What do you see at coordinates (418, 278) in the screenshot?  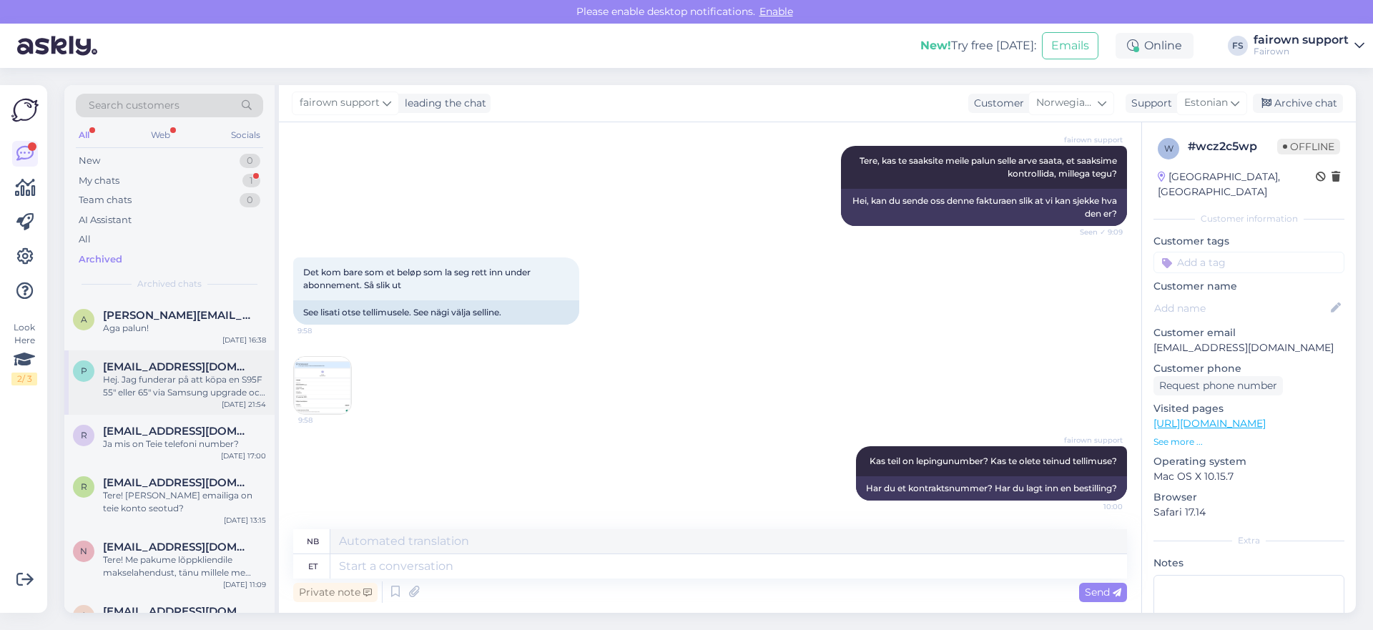 I see `span: Det kom bare som et beløp som la seg rett inn under abonnement. Så slik ut` at bounding box center [418, 278].